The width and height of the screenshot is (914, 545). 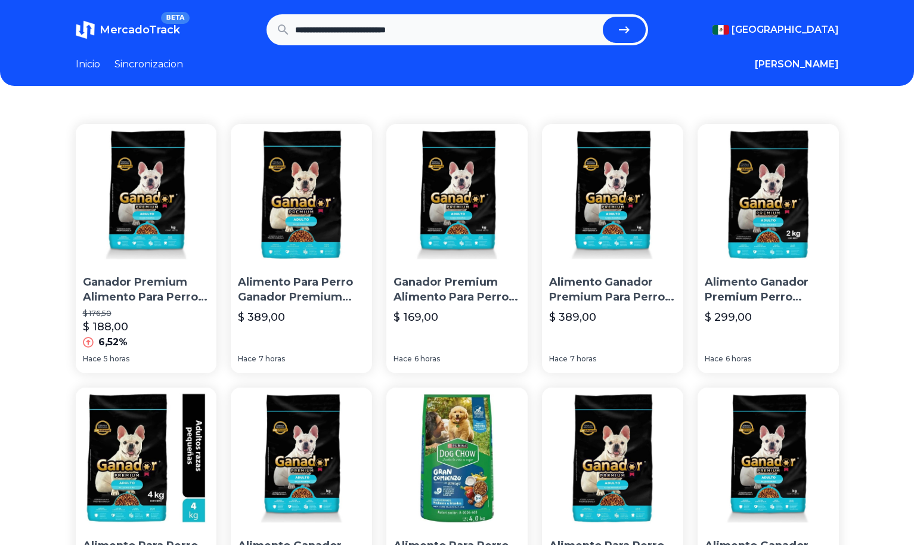 What do you see at coordinates (768, 290) in the screenshot?
I see `p: Alimento Ganador Premium Perro Adulto Razas Pequeñas 2kg` at bounding box center [768, 290].